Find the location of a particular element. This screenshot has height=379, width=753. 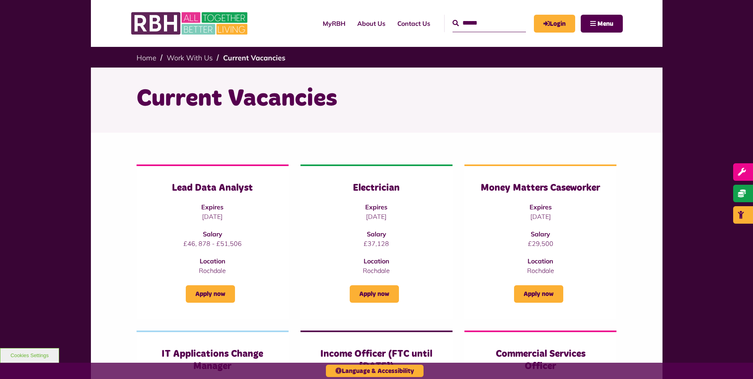

button: Navigation is located at coordinates (602, 23).